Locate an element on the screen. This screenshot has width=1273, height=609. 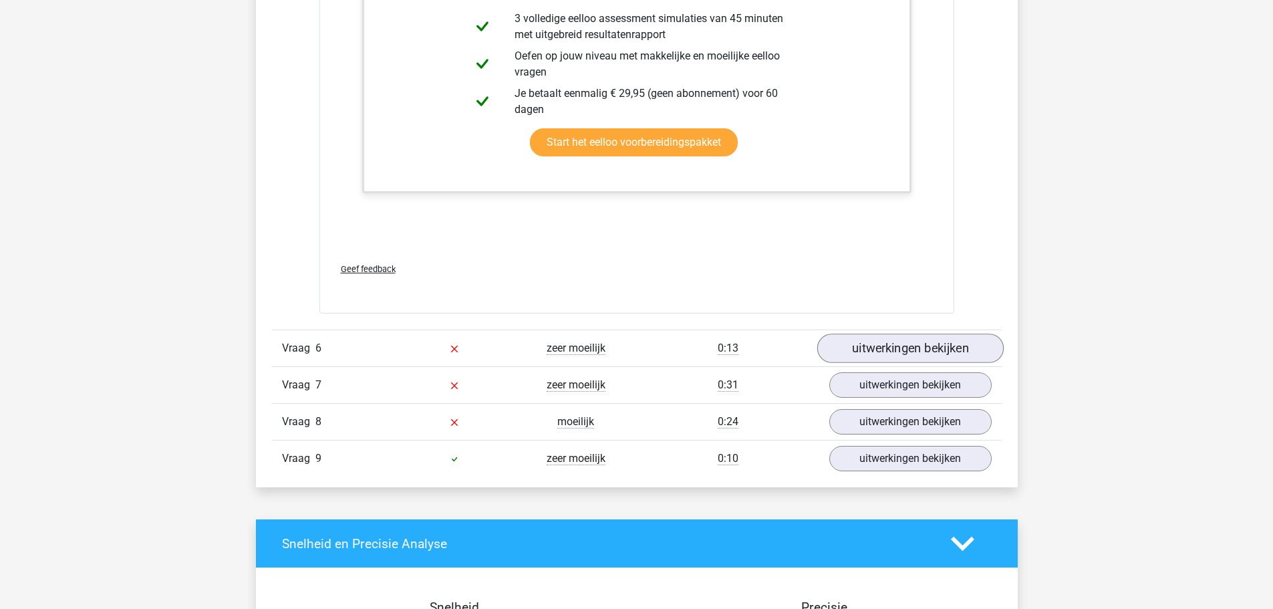
span: moeilijk is located at coordinates (575, 422).